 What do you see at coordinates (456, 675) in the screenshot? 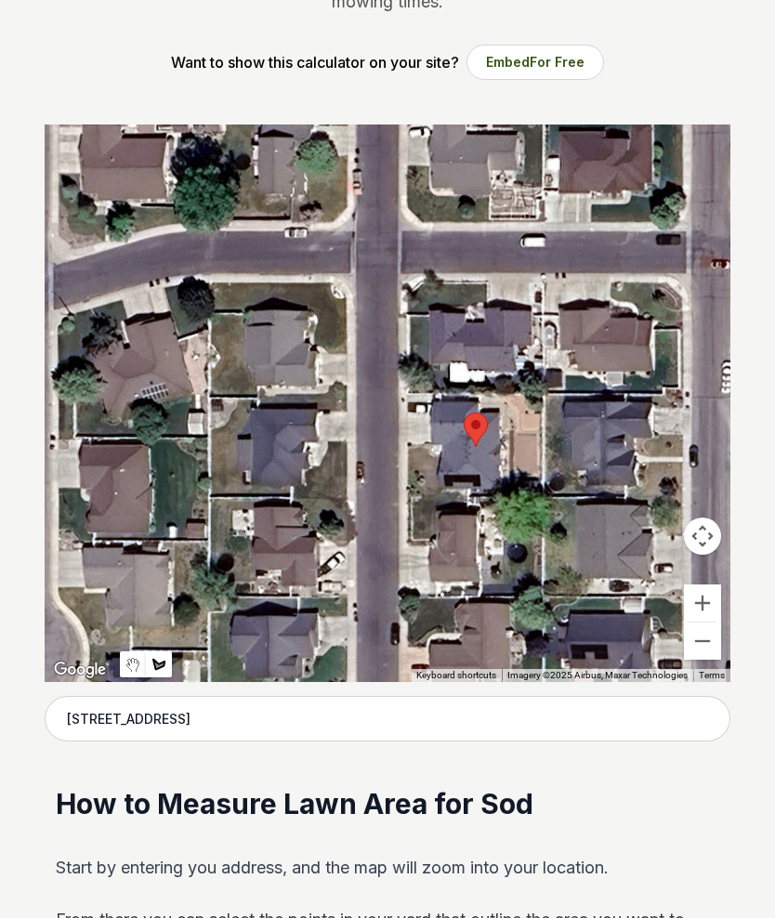
I see `button: Keyboard shortcuts` at bounding box center [456, 675].